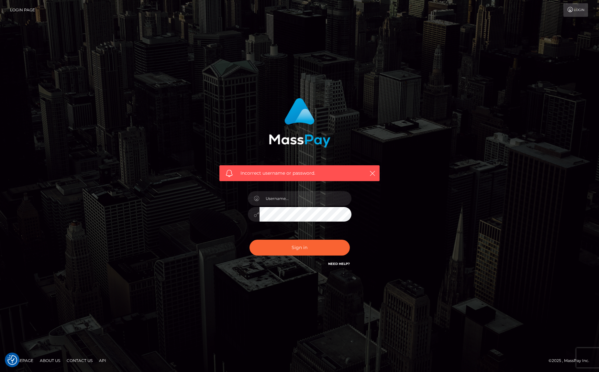 This screenshot has height=372, width=599. What do you see at coordinates (50, 360) in the screenshot?
I see `a: About Us` at bounding box center [50, 360].